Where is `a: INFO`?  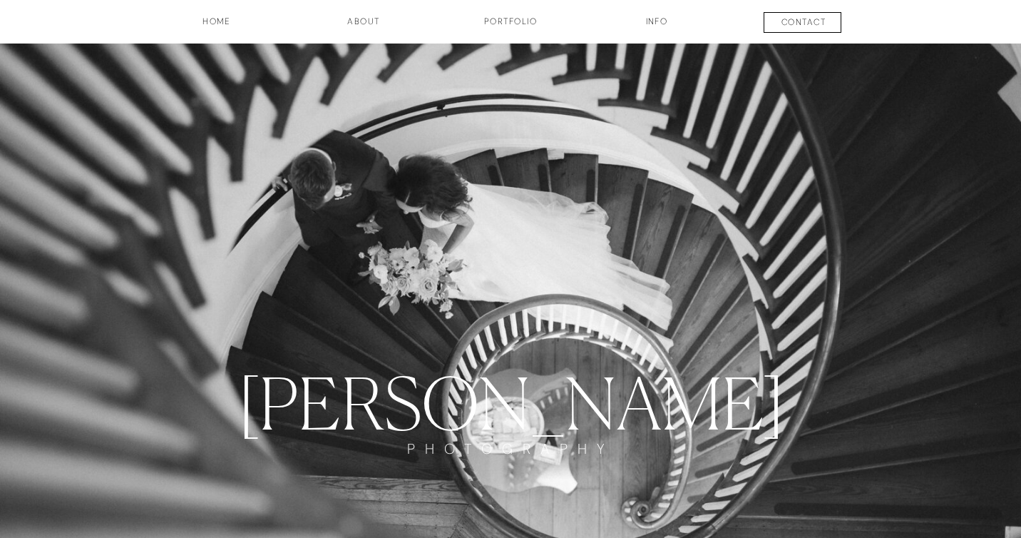 a: INFO is located at coordinates (657, 27).